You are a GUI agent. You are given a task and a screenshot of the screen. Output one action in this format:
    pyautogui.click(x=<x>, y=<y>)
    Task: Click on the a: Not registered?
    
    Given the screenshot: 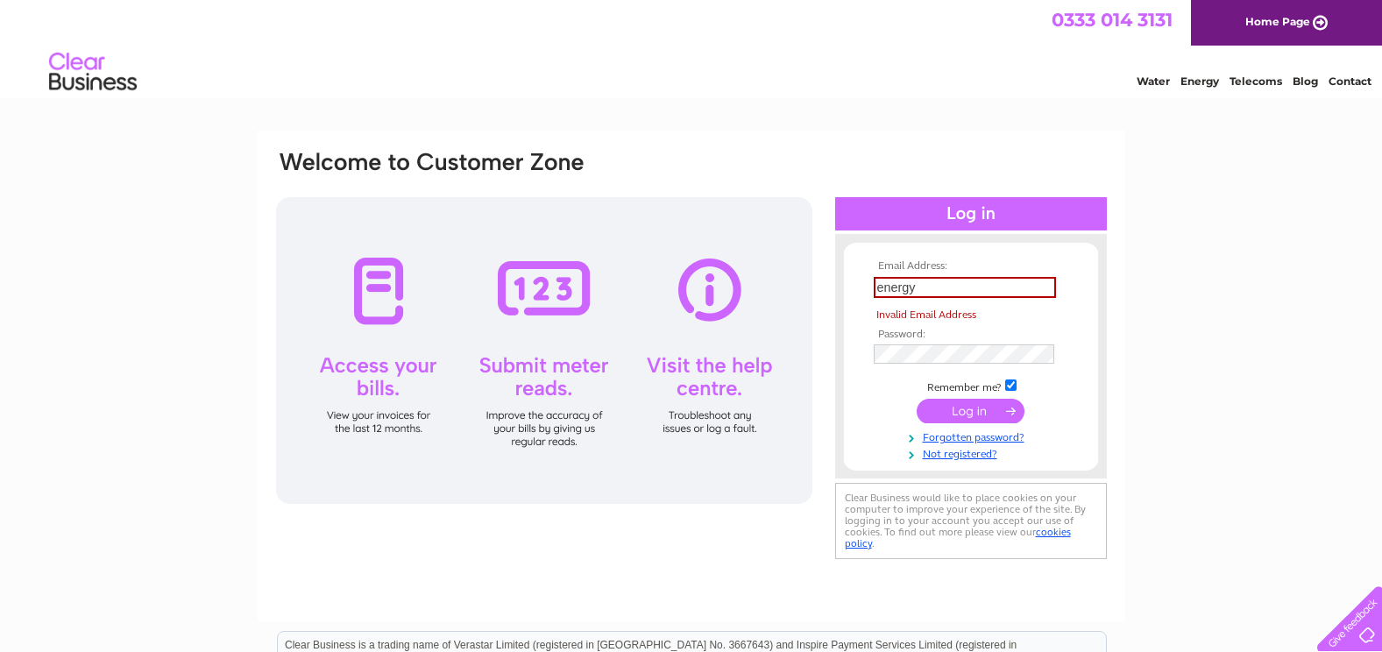 What is the action you would take?
    pyautogui.click(x=973, y=452)
    